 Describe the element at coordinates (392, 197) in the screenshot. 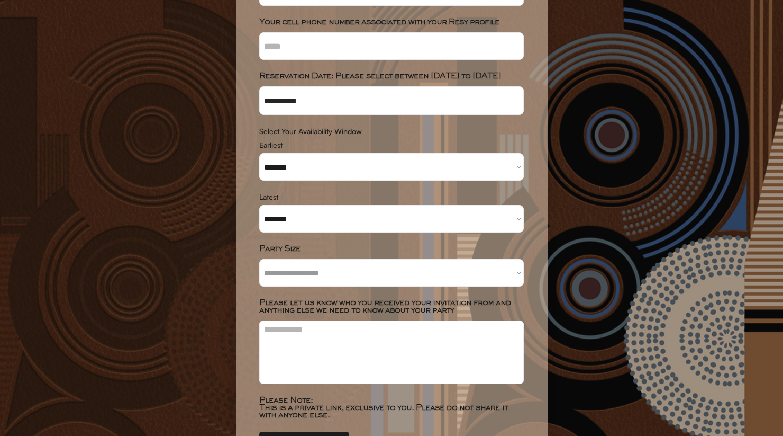

I see `div: Latest` at that location.